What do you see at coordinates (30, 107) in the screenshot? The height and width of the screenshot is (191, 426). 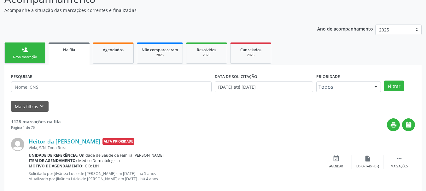 I see `button: Mais filtroskeyboard_arrow_down` at bounding box center [30, 107].